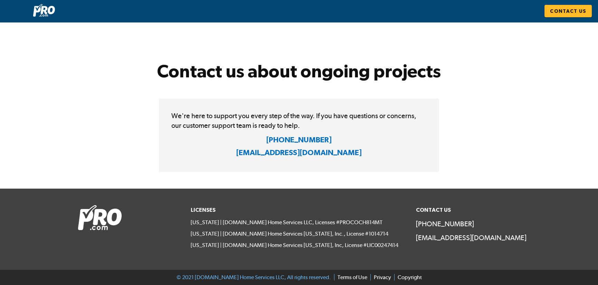 Image resolution: width=598 pixels, height=285 pixels. I want to click on span: Contact Us, so click(568, 11).